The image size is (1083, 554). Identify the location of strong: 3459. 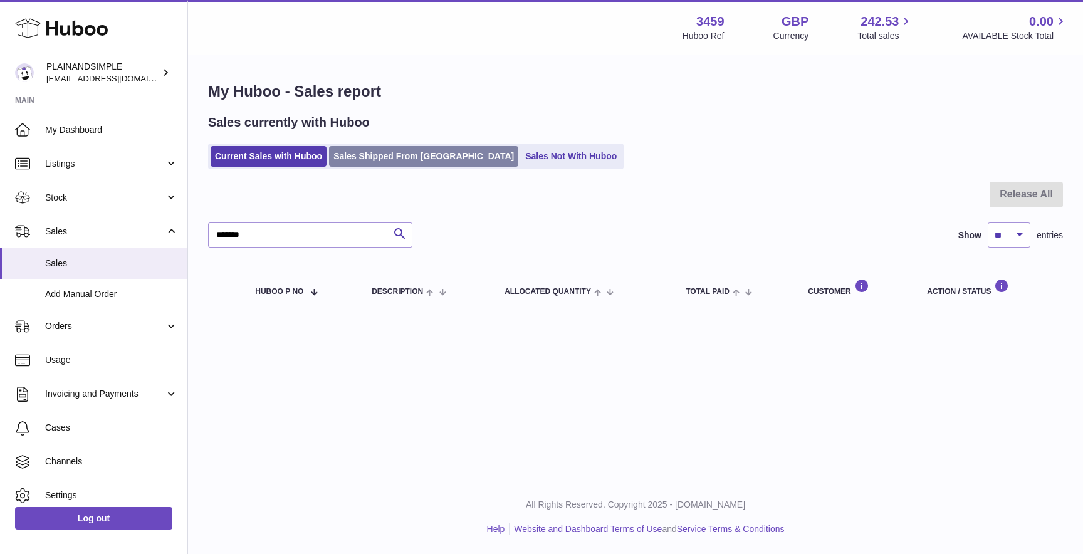
(710, 21).